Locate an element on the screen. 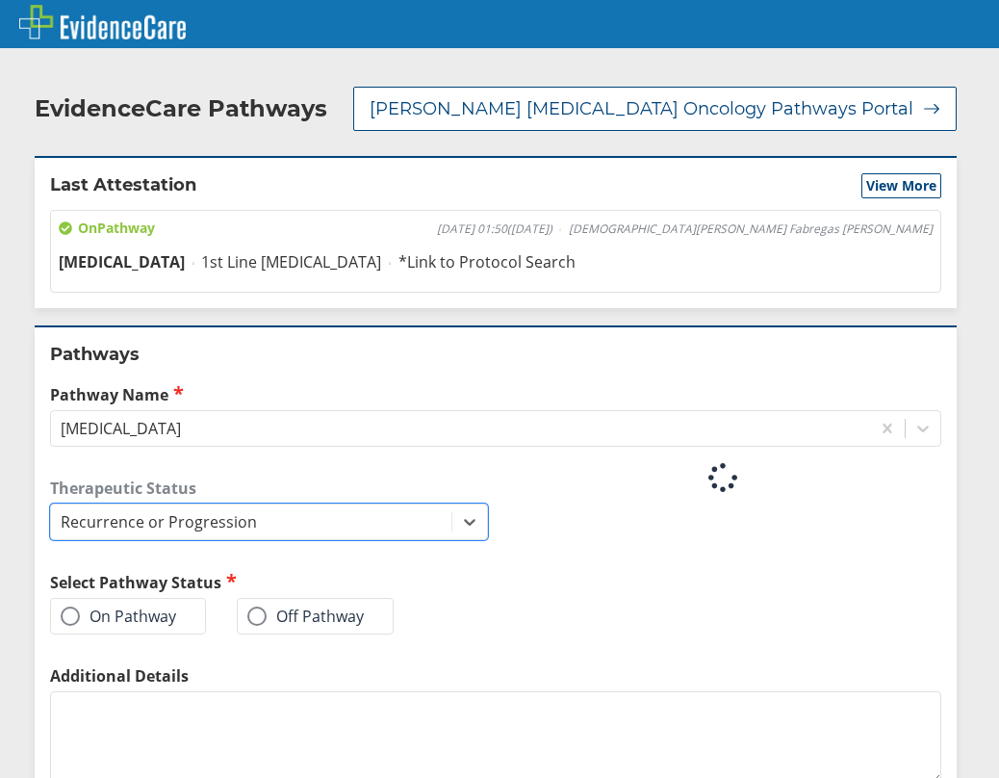  h2: Last Attestation is located at coordinates (123, 186).